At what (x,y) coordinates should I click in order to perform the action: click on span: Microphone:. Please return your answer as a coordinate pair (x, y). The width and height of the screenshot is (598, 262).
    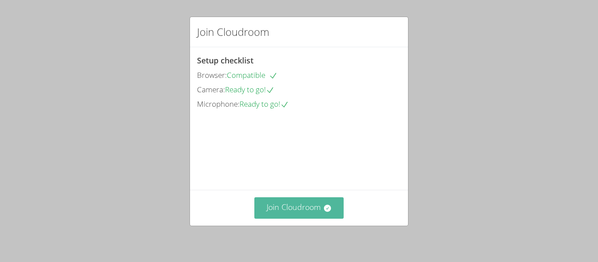
    Looking at the image, I should click on (218, 104).